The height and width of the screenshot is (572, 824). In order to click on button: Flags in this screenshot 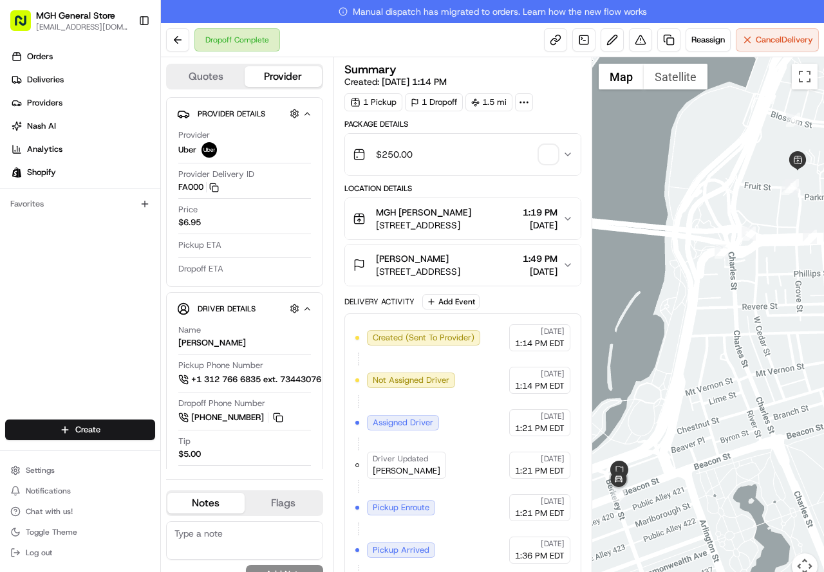, I will do `click(283, 503)`.